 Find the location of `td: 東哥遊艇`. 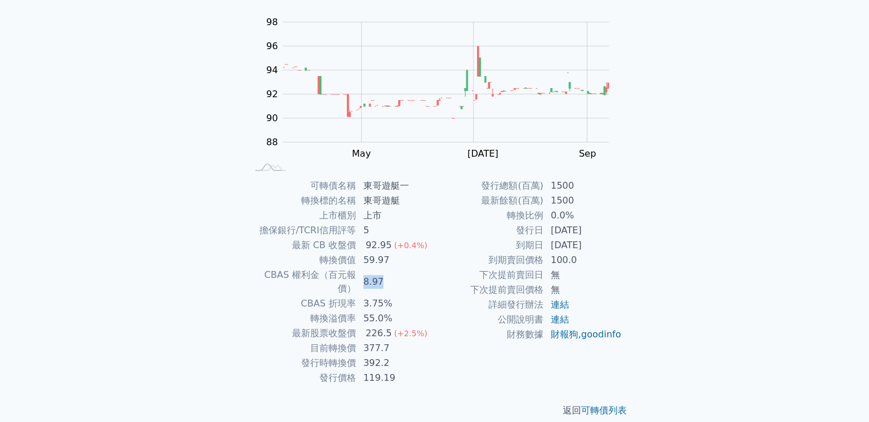

td: 東哥遊艇 is located at coordinates (395, 201).